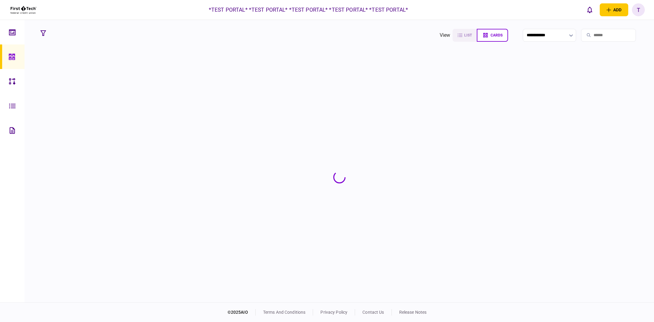  What do you see at coordinates (373, 312) in the screenshot?
I see `a: contact us` at bounding box center [373, 312].